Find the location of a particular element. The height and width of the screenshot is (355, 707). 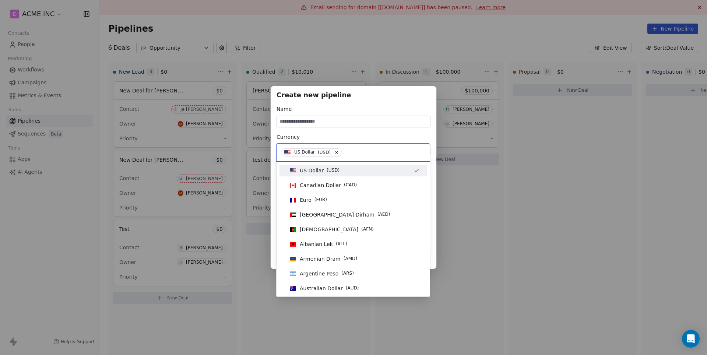

span: ( AFN ) is located at coordinates (367, 229).